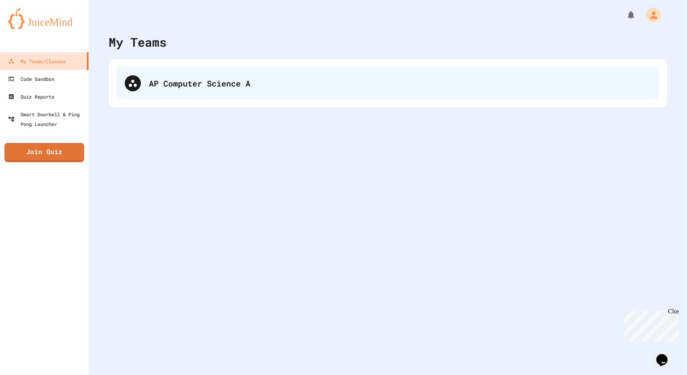 The width and height of the screenshot is (687, 375). Describe the element at coordinates (37, 61) in the screenshot. I see `div: My Teams/Classes` at that location.